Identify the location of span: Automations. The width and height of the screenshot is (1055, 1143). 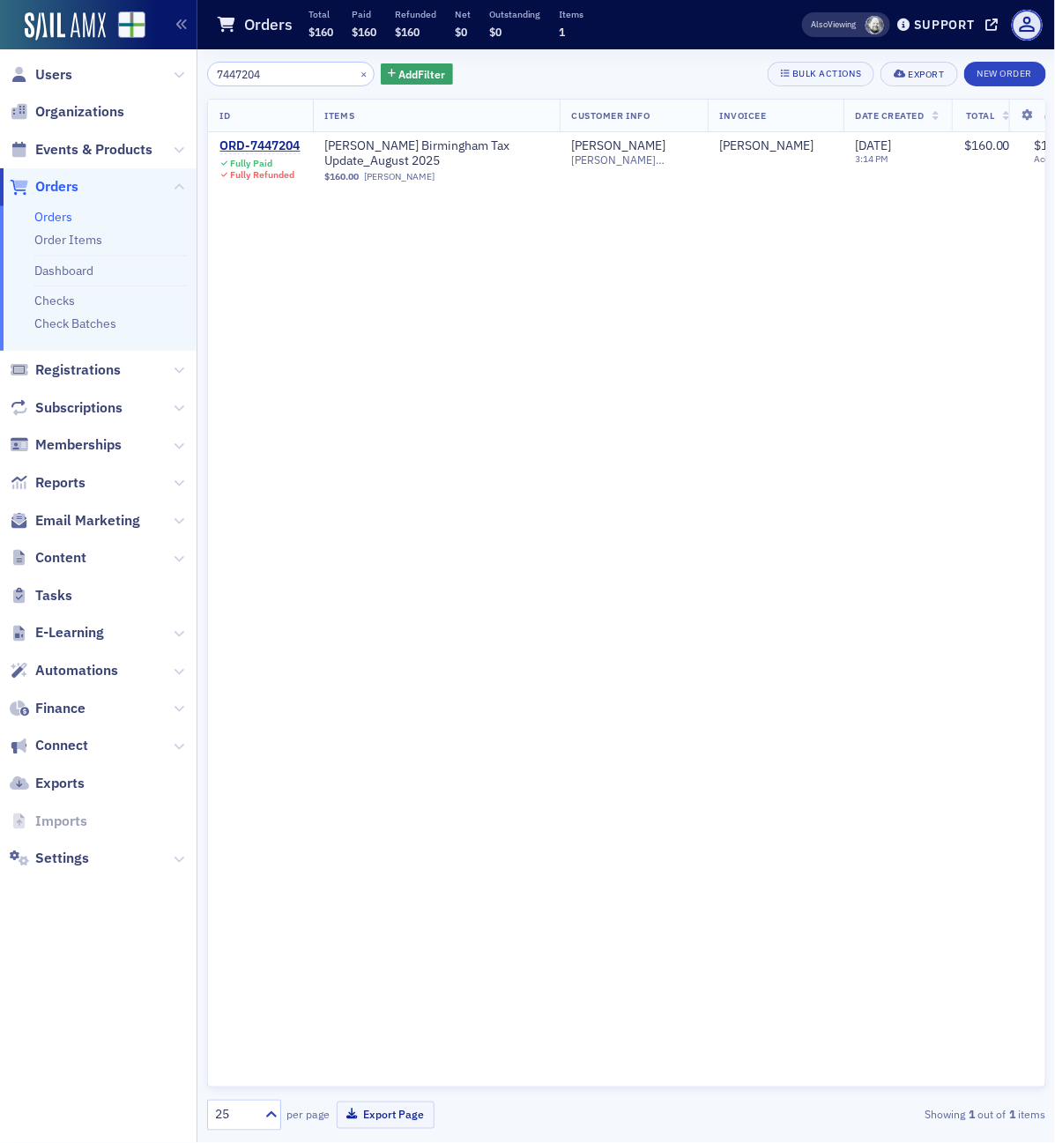
(77, 671).